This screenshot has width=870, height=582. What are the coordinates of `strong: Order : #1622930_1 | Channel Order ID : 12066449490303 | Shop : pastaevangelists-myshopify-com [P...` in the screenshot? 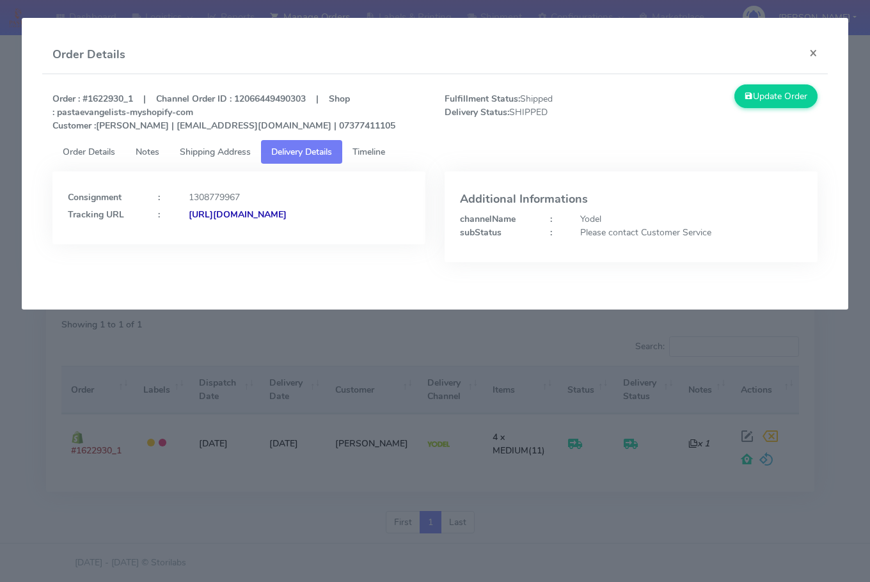 It's located at (224, 112).